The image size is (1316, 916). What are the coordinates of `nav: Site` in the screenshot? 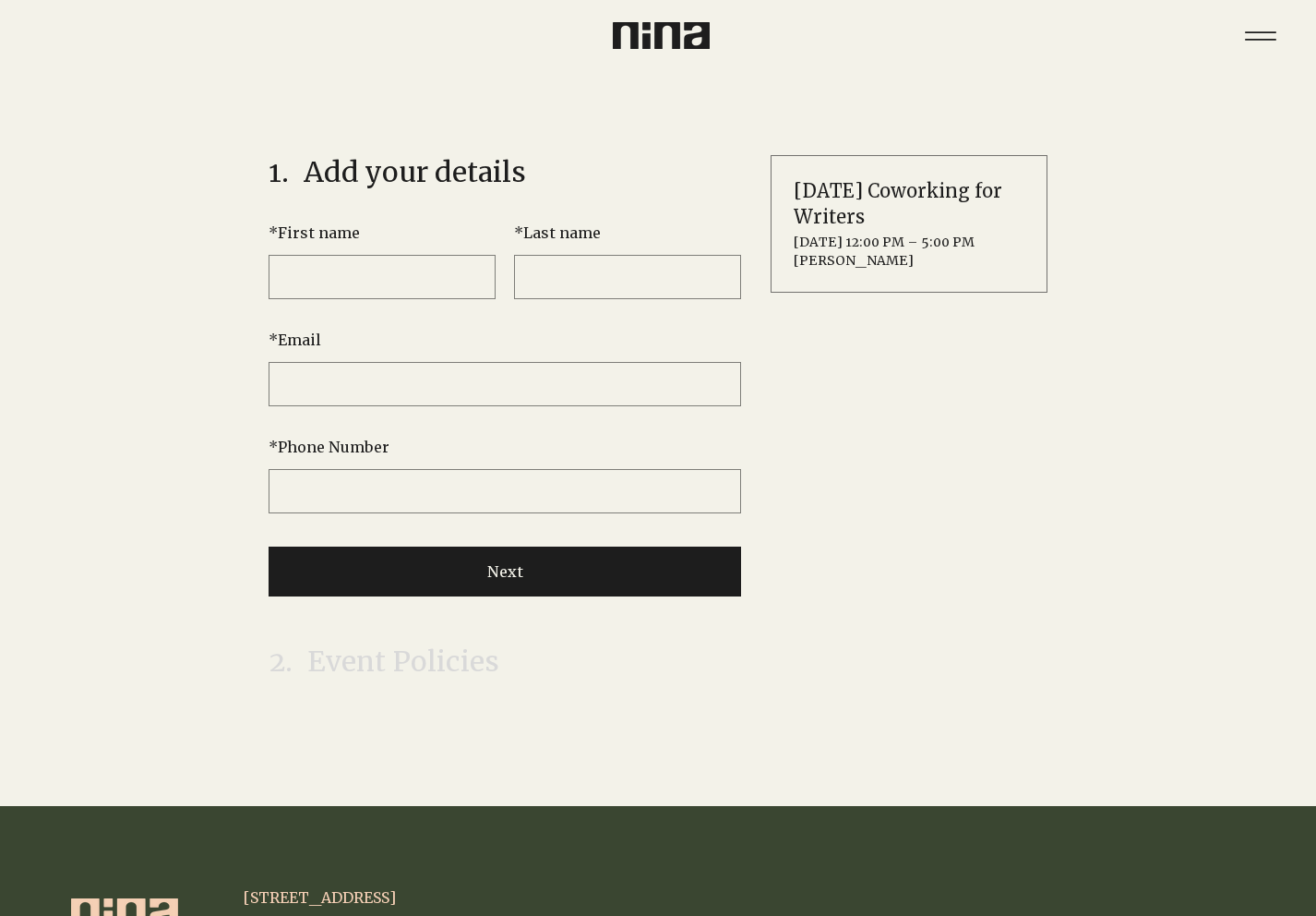 It's located at (1260, 35).